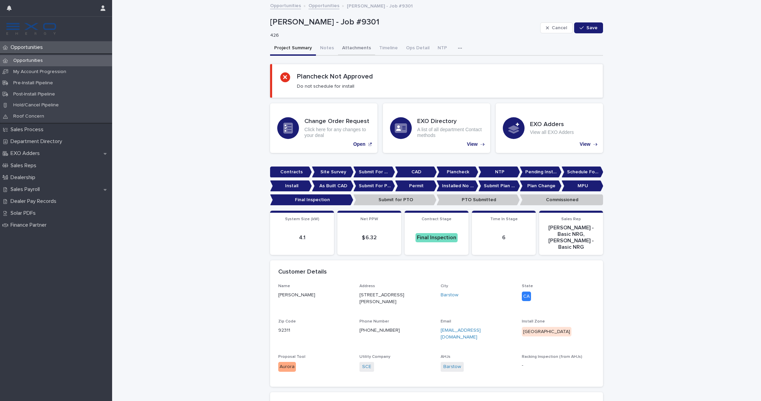 The height and width of the screenshot is (401, 761). What do you see at coordinates (527, 296) in the screenshot?
I see `div: CA` at bounding box center [527, 296].